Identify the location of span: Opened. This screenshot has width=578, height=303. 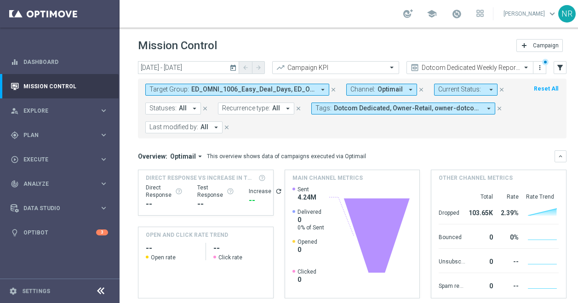
(307, 242).